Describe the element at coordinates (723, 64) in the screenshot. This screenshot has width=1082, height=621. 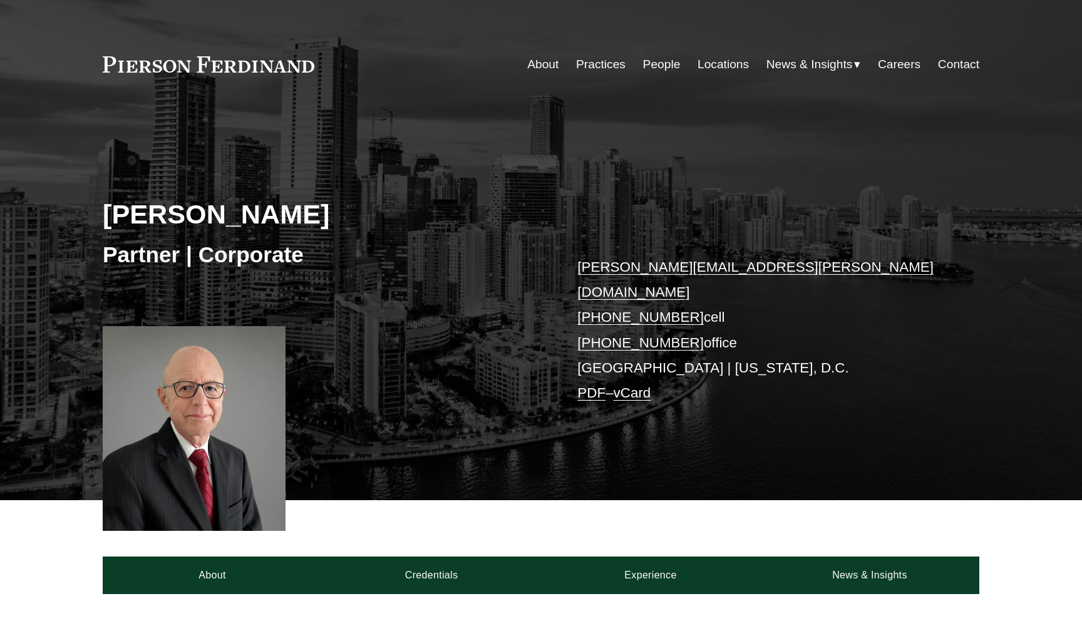
I see `a: Locations` at that location.